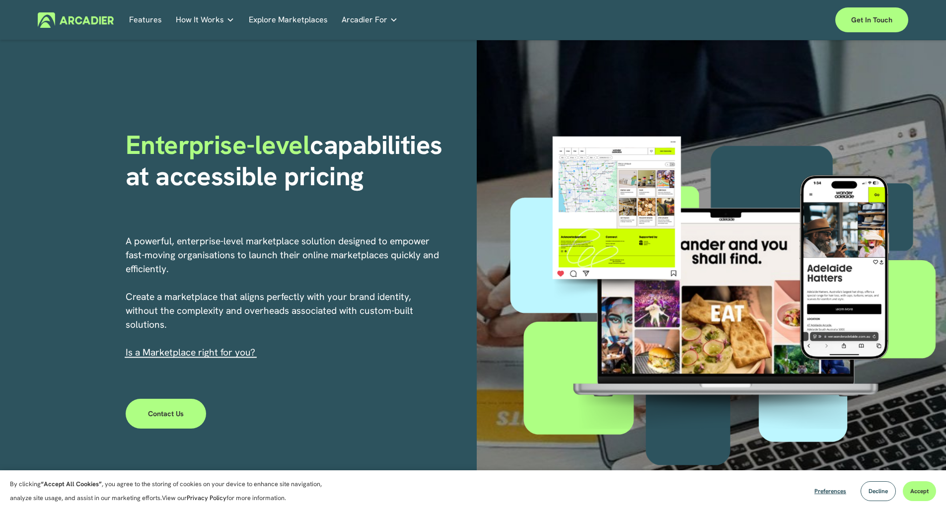  I want to click on span: Decline, so click(878, 491).